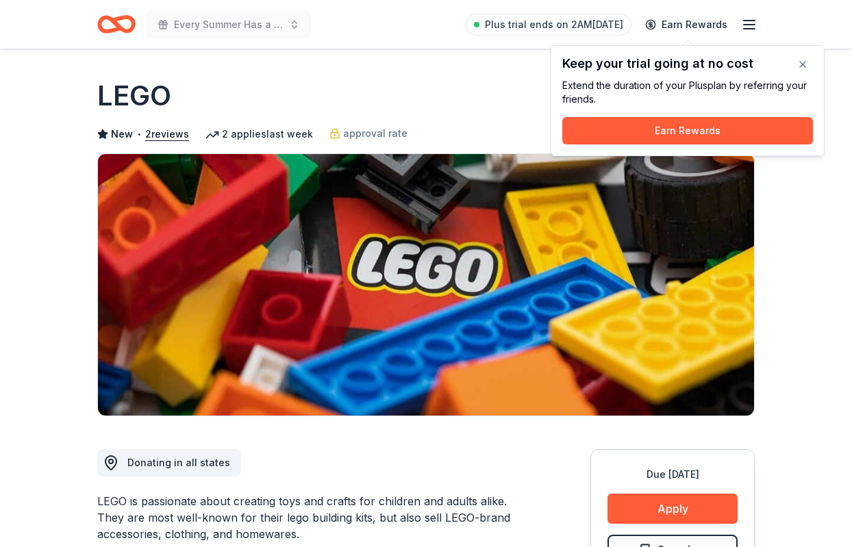  Describe the element at coordinates (122, 134) in the screenshot. I see `span: New` at that location.